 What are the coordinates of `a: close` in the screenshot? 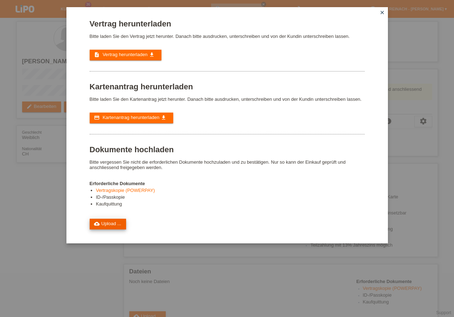 It's located at (382, 13).